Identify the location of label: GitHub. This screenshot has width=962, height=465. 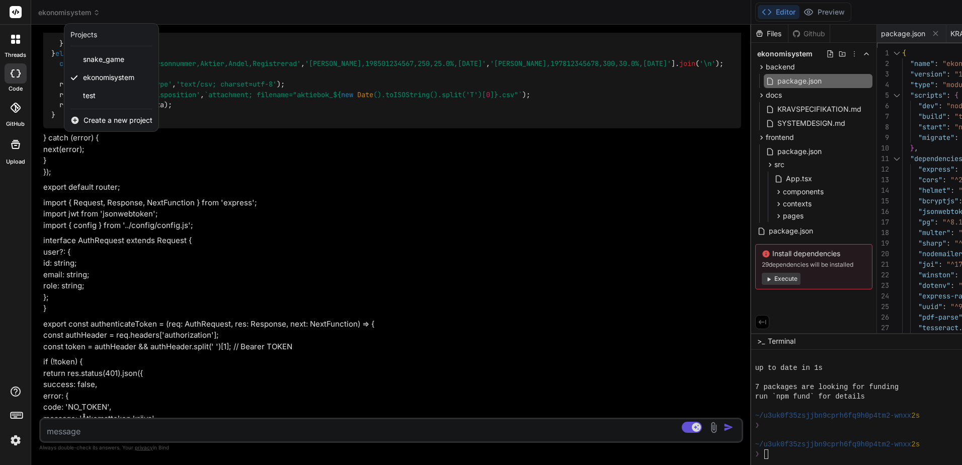
(15, 124).